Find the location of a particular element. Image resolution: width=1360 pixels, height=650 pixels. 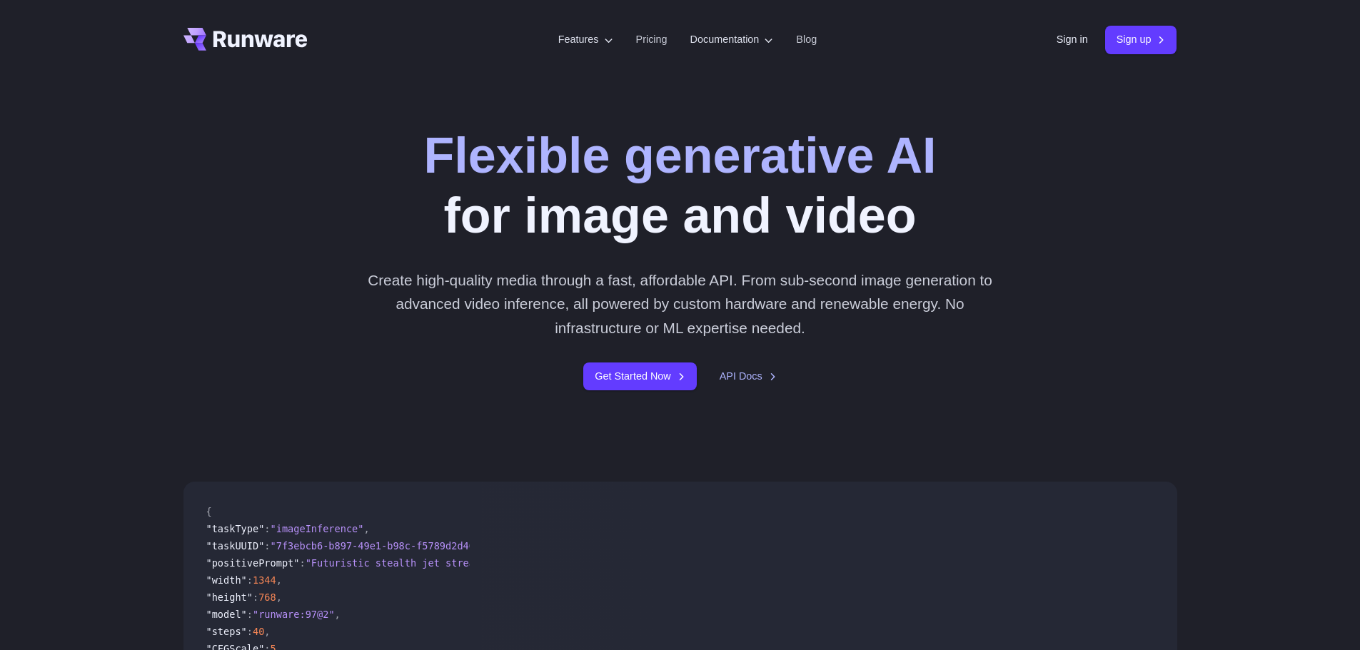

span: "width" is located at coordinates (226, 580).